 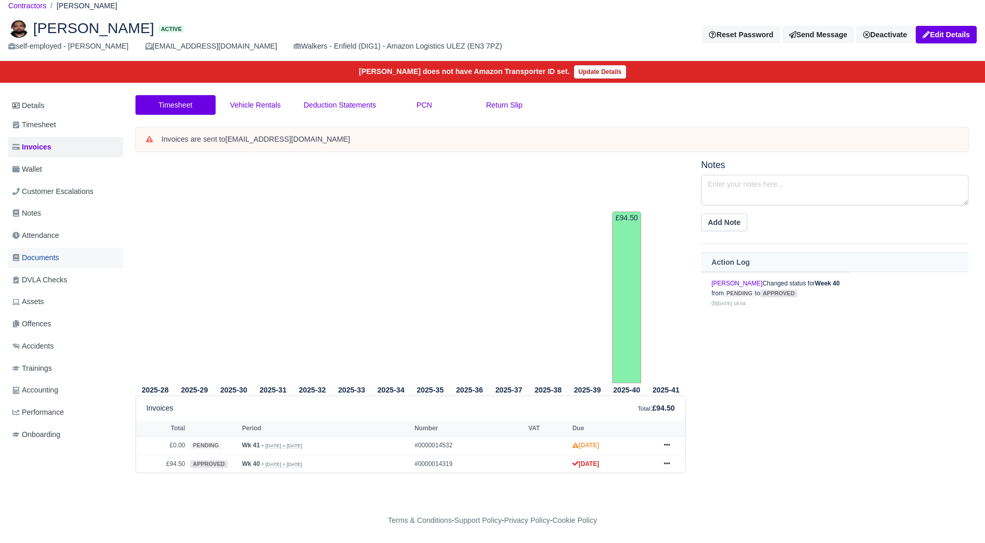 I want to click on span: Documents, so click(x=36, y=257).